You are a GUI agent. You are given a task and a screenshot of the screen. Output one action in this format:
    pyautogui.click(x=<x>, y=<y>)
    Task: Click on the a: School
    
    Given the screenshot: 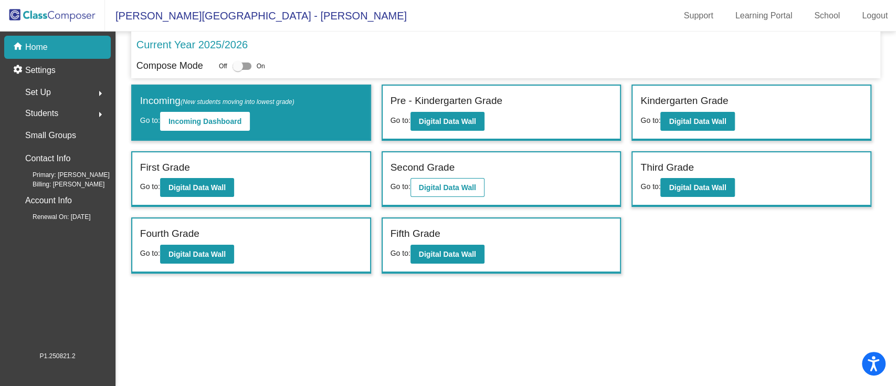 What is the action you would take?
    pyautogui.click(x=826, y=16)
    